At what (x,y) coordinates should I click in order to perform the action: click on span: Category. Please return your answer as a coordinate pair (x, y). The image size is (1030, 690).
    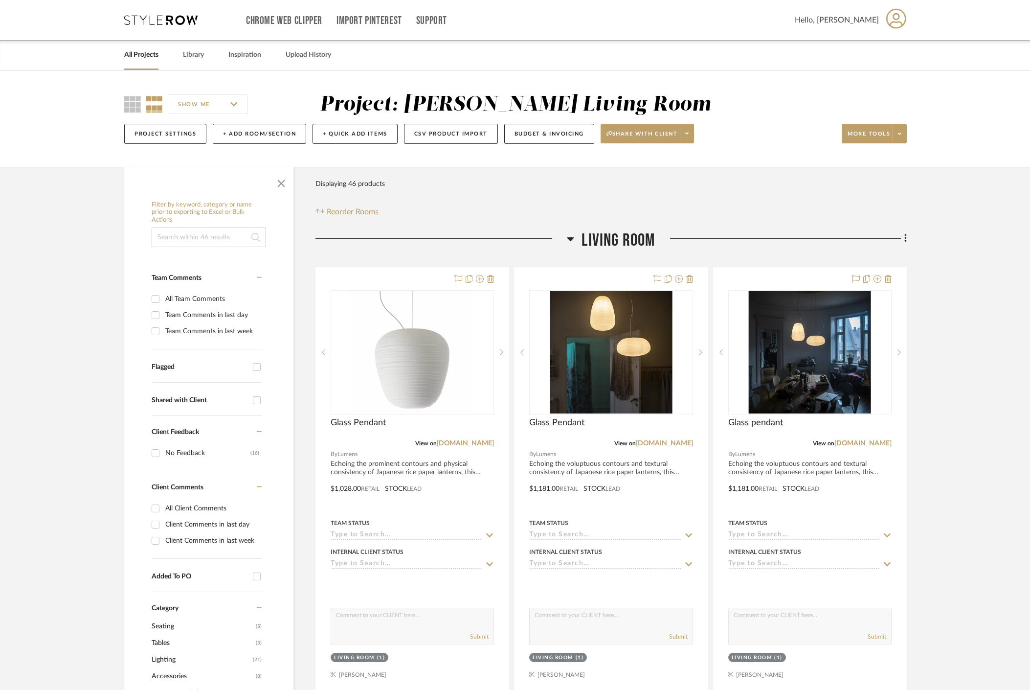
    Looking at the image, I should click on (165, 608).